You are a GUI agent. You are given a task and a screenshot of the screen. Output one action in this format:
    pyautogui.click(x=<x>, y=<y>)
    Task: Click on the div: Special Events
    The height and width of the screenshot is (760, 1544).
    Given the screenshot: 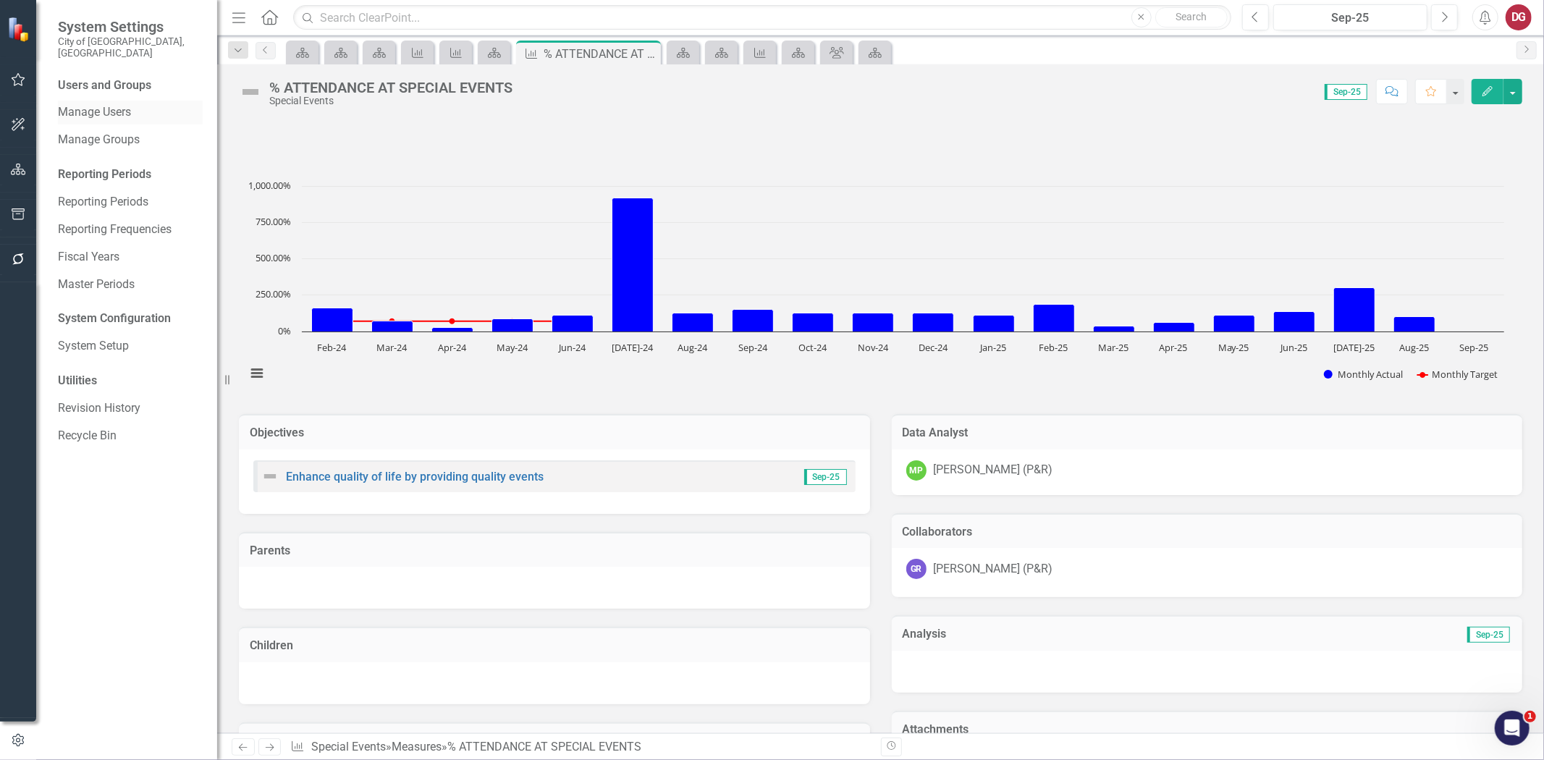 What is the action you would take?
    pyautogui.click(x=391, y=101)
    